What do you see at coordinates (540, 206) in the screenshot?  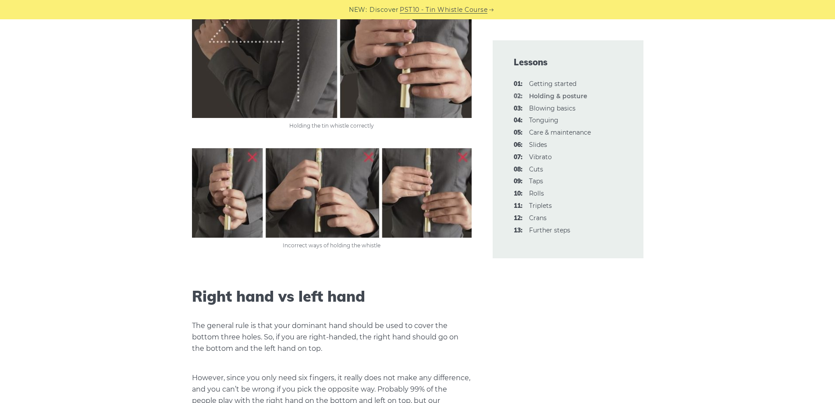 I see `a: 11:Triplets` at bounding box center [540, 206].